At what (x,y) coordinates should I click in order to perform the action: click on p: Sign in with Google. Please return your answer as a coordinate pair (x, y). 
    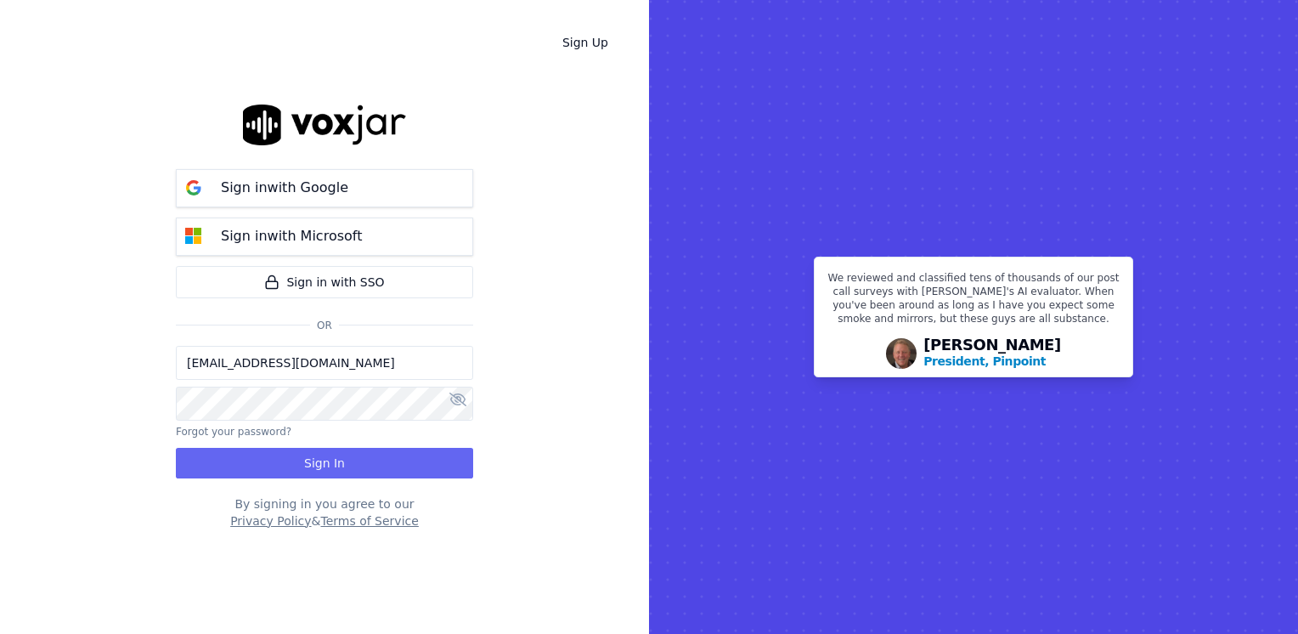
    Looking at the image, I should click on (285, 188).